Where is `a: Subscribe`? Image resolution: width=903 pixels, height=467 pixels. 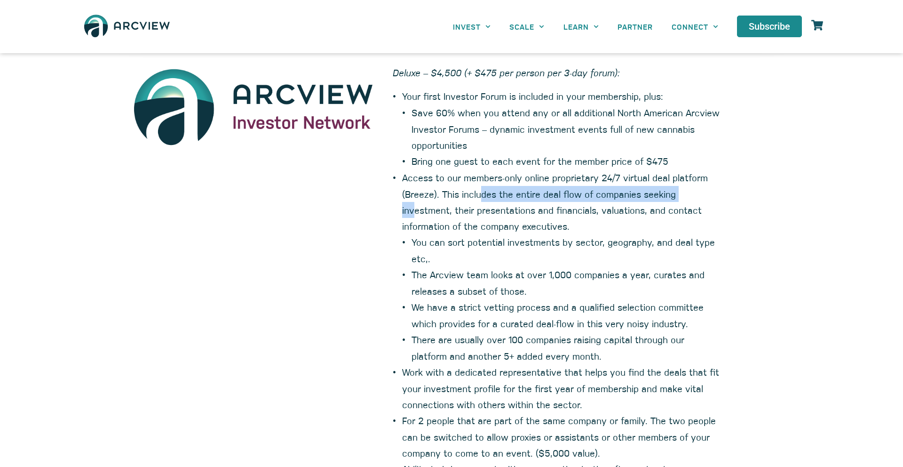 a: Subscribe is located at coordinates (769, 26).